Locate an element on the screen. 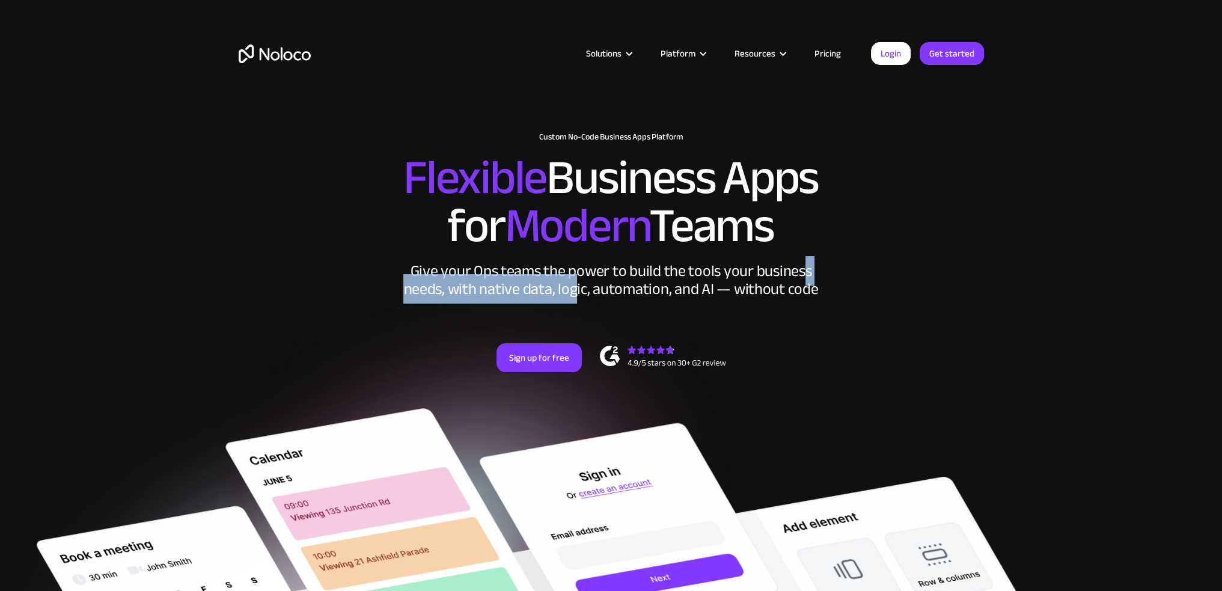  h1: Custom No-Code Business Apps Platform is located at coordinates (611, 137).